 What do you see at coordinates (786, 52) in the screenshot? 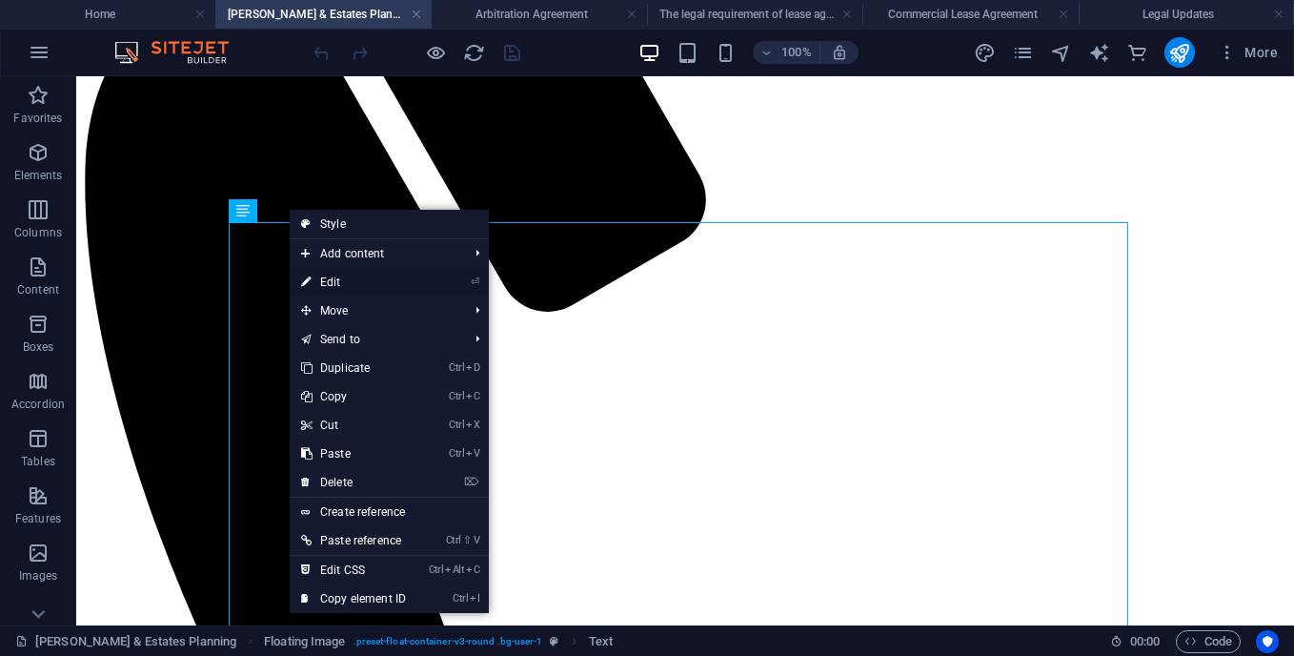
I see `button: 100%` at bounding box center [786, 52].